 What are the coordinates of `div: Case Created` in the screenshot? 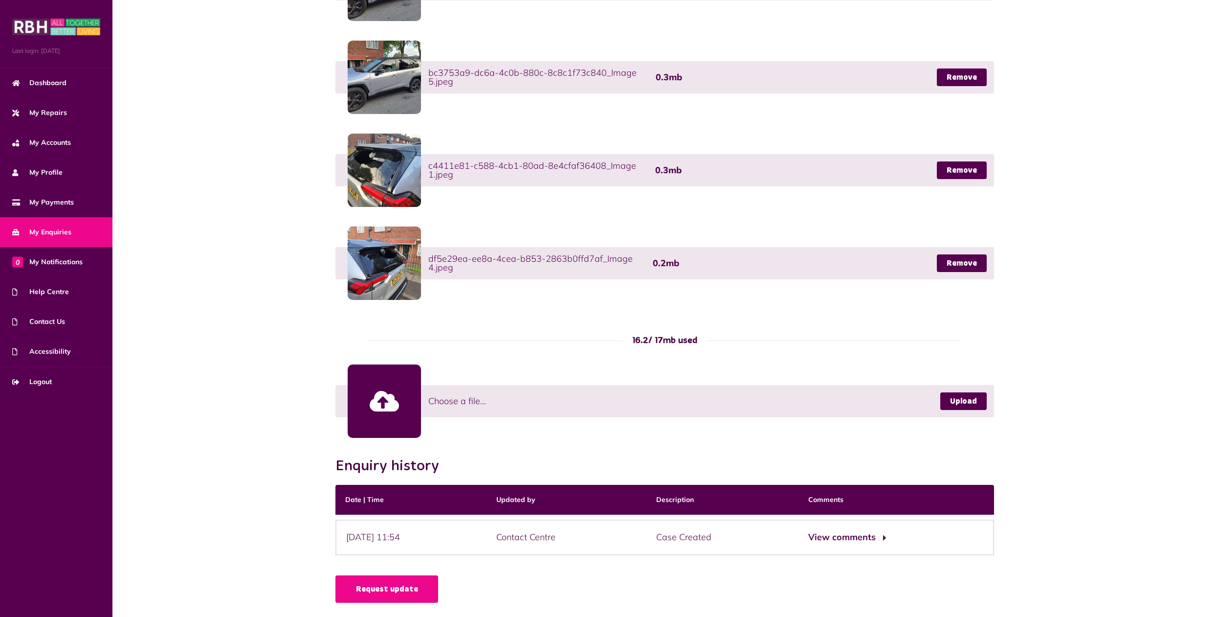 It's located at (722, 537).